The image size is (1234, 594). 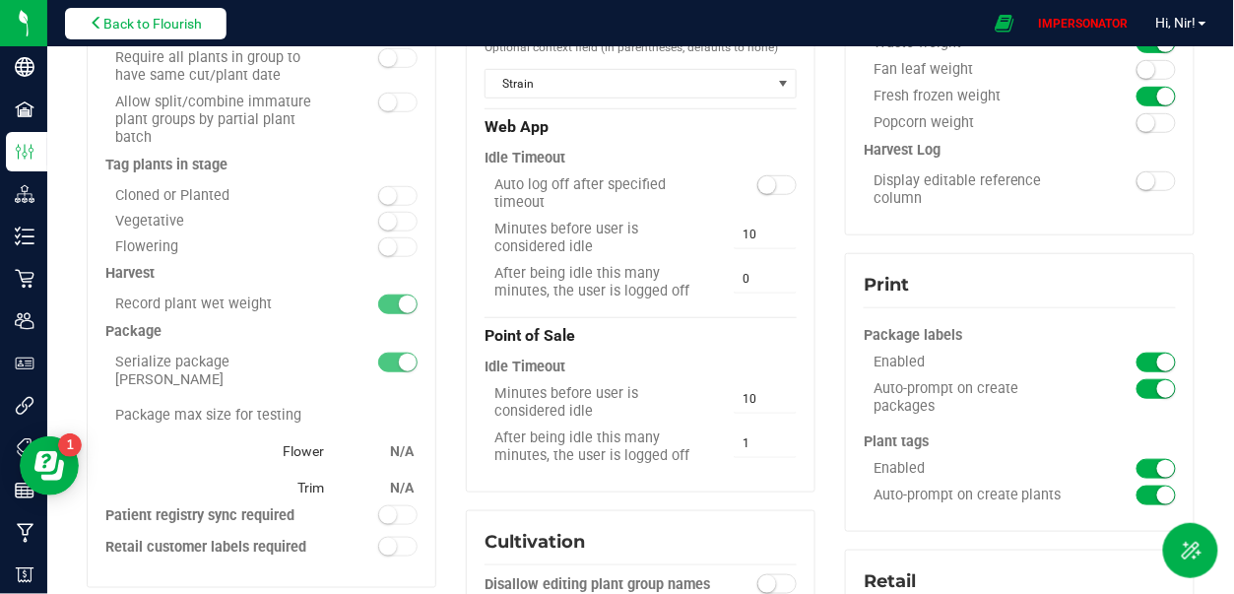 What do you see at coordinates (25, 490) in the screenshot?
I see `inline-svg: Reports` at bounding box center [25, 490].